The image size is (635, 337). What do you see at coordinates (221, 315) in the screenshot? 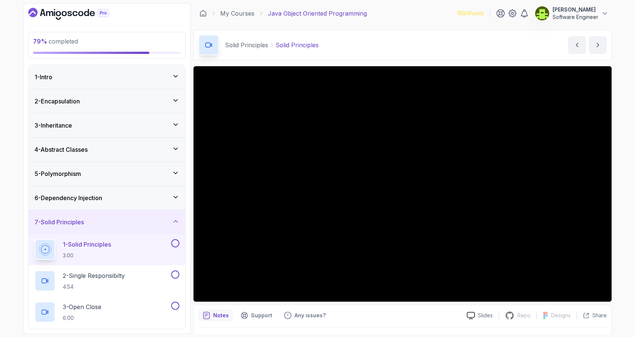
I see `p: Notes` at bounding box center [221, 315].